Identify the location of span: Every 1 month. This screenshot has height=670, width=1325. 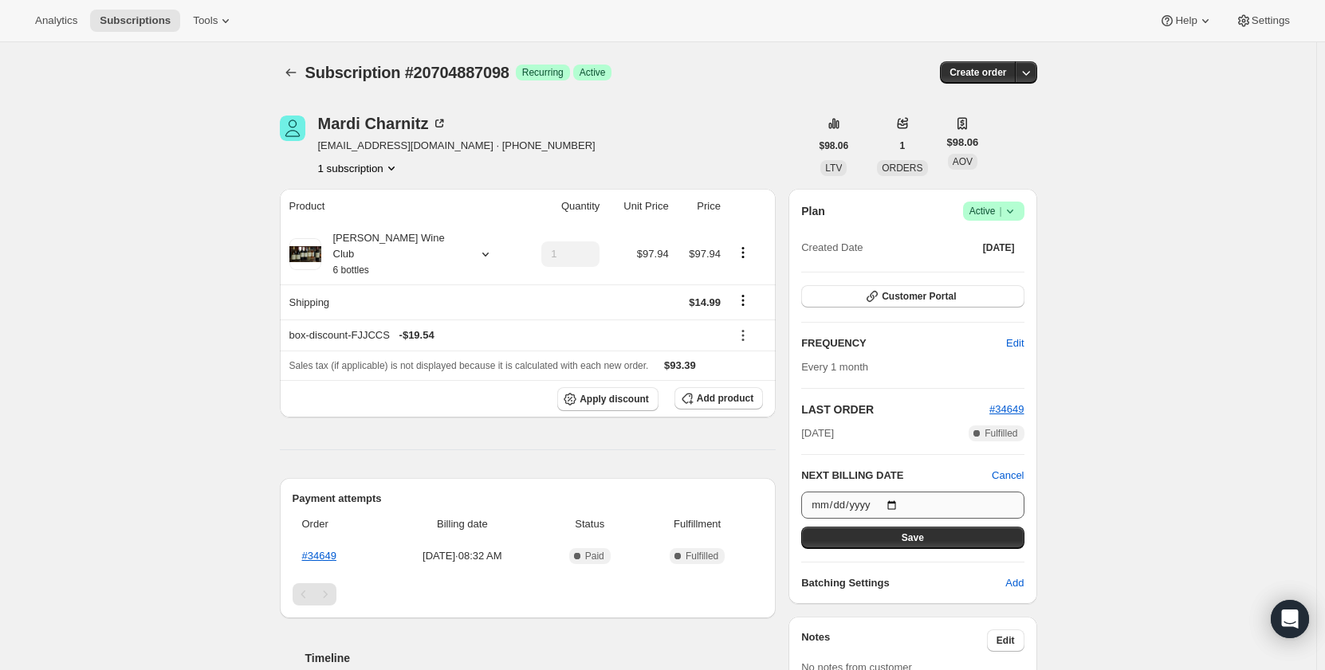
(834, 367).